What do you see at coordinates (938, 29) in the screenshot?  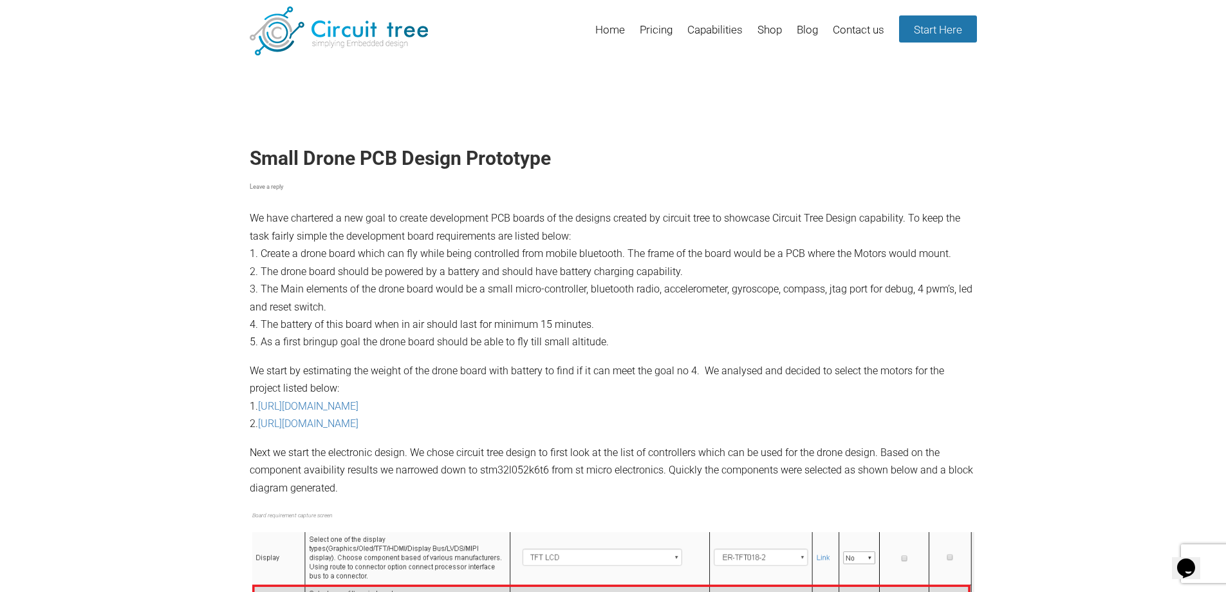 I see `a: Start Here` at bounding box center [938, 29].